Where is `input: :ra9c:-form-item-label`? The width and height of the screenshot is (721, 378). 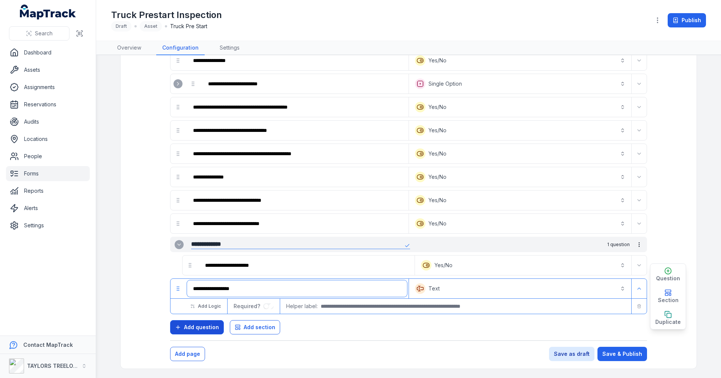
input: :ra9c:-form-item-label is located at coordinates (269, 306).